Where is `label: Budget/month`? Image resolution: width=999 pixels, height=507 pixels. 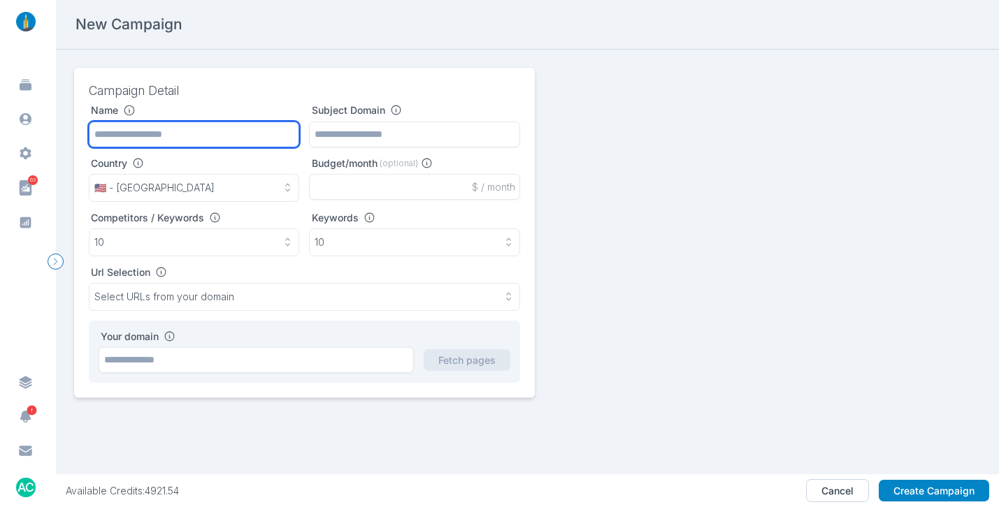 label: Budget/month is located at coordinates (345, 164).